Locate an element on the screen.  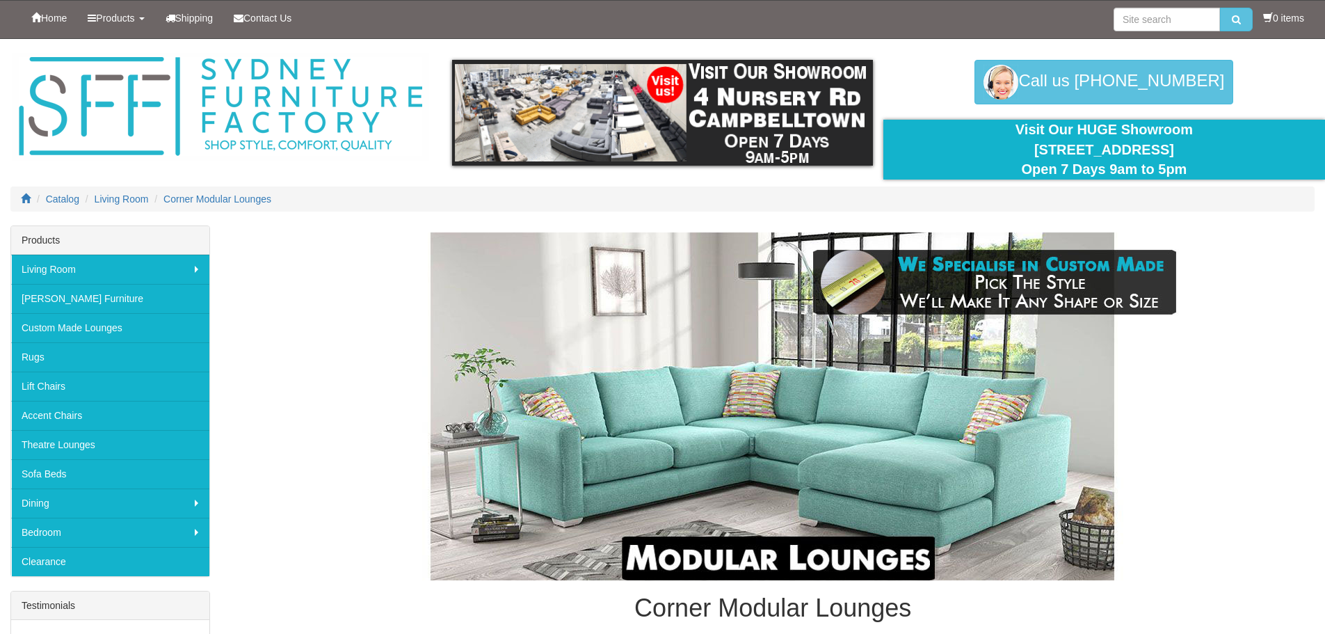
div: Products is located at coordinates (110, 240).